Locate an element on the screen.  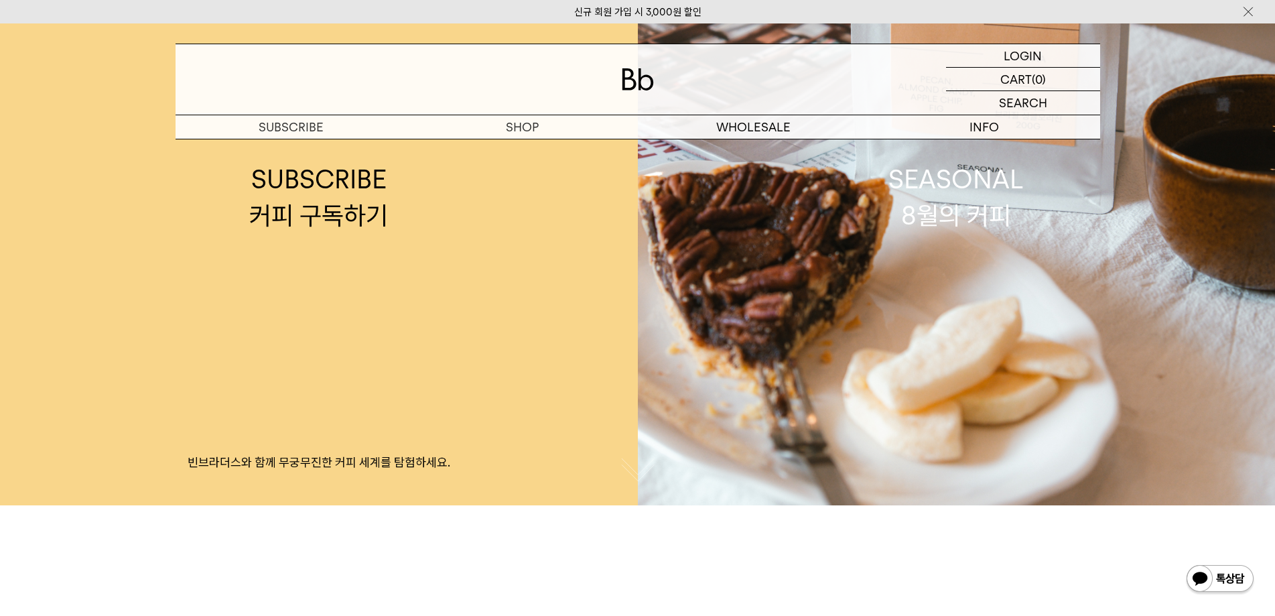
a: CART (0) is located at coordinates (1023, 79).